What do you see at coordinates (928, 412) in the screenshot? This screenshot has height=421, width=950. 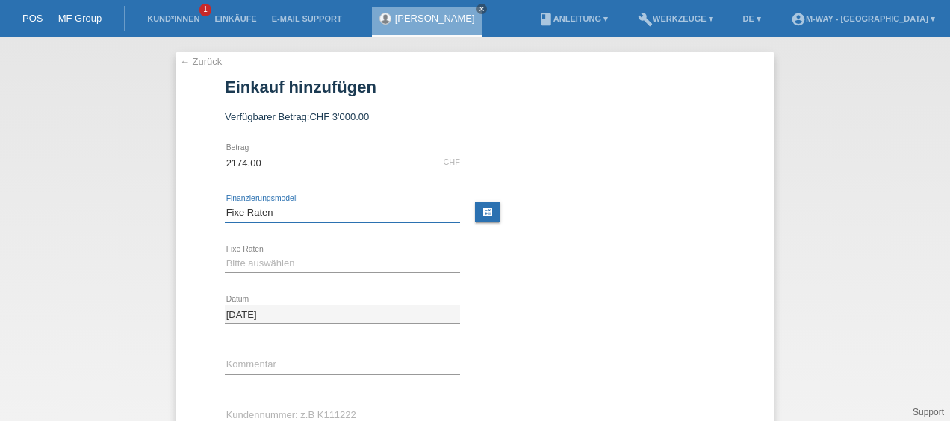 I see `a: Support` at bounding box center [928, 412].